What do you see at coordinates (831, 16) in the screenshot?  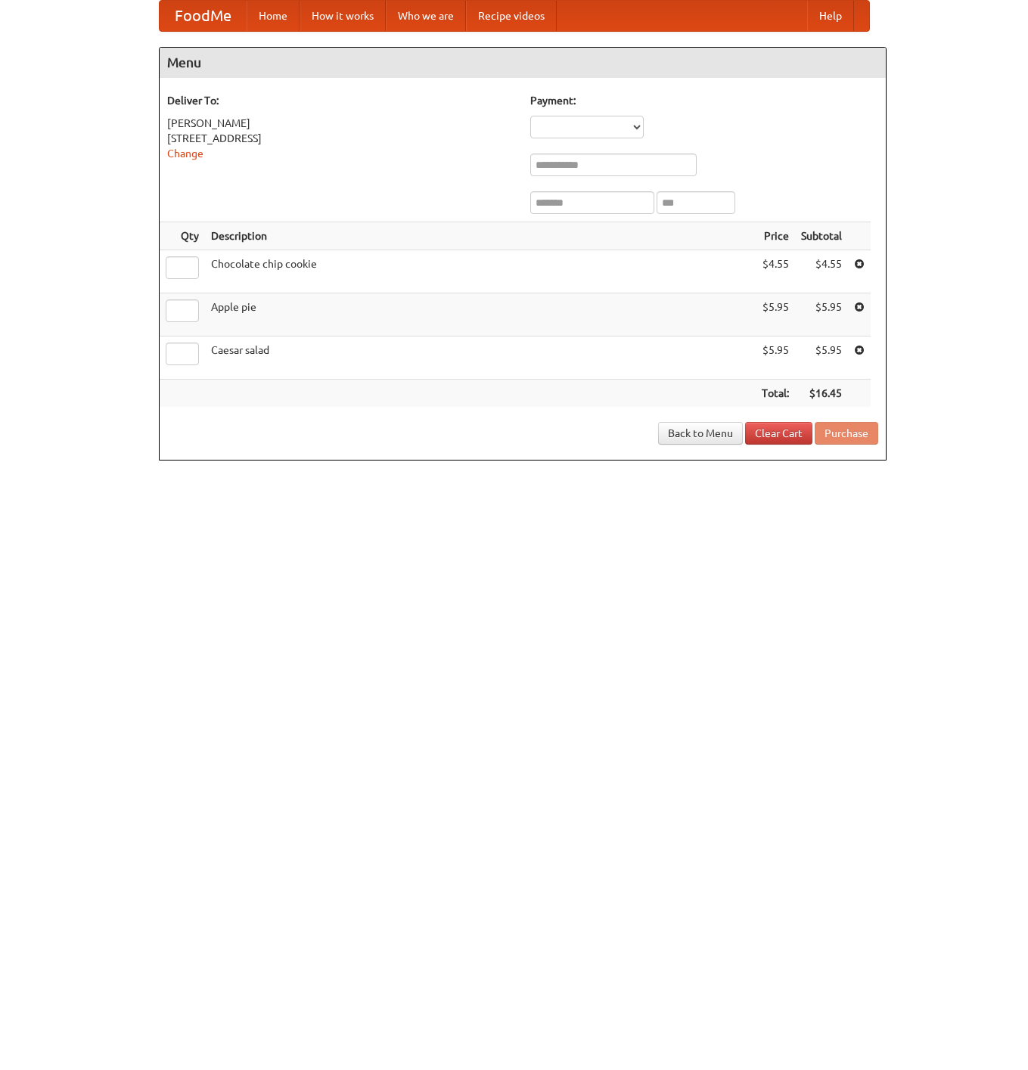 I see `a: Help` at bounding box center [831, 16].